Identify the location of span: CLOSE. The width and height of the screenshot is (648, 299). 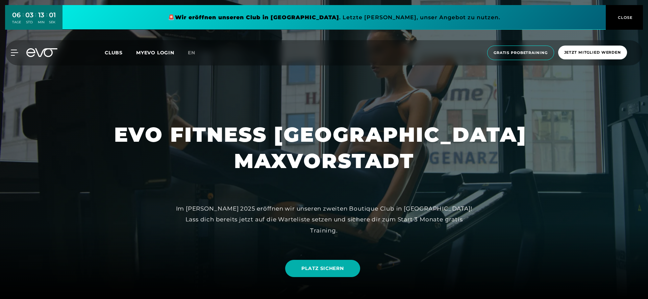
(624, 18).